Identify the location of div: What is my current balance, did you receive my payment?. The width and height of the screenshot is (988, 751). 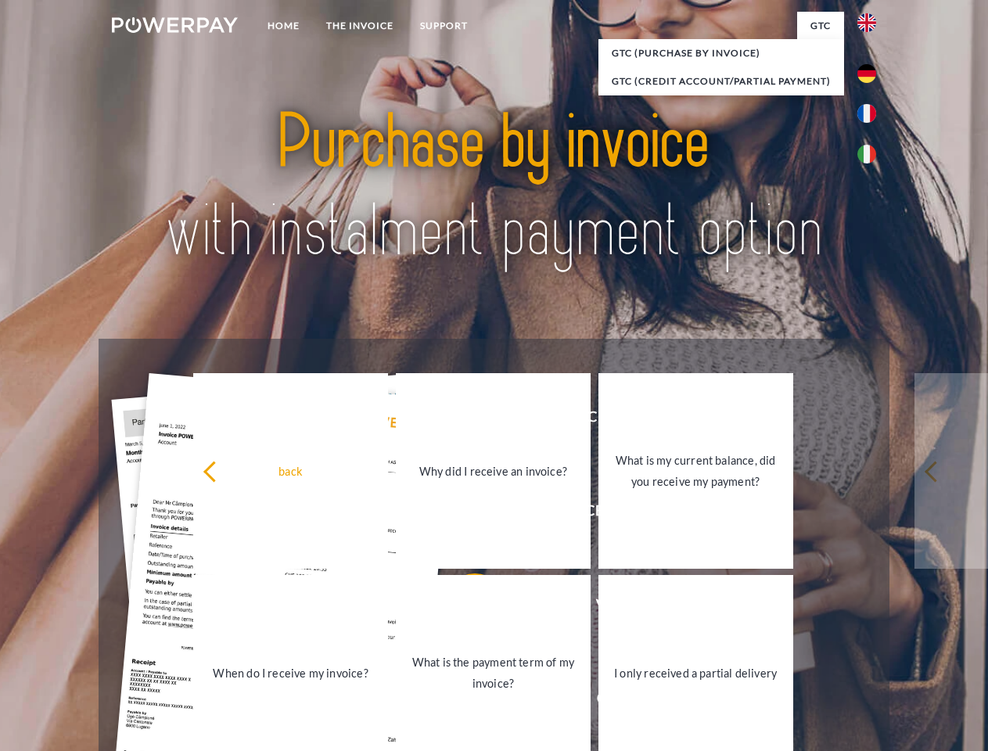
(696, 471).